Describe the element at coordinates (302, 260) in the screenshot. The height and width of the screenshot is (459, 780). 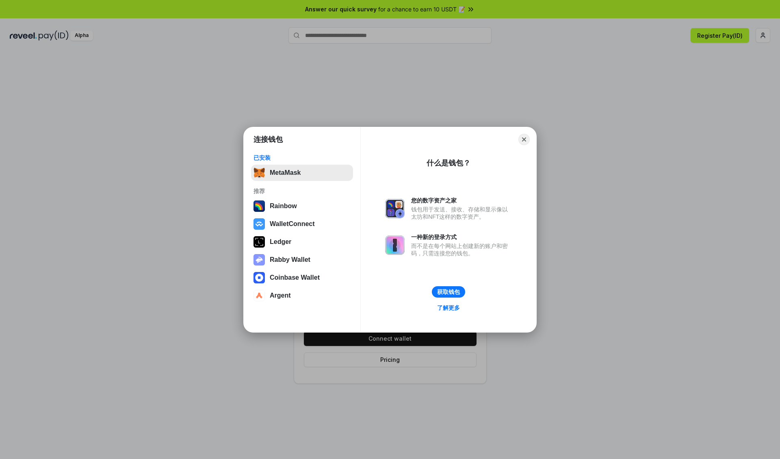
I see `button: Rabby Wallet` at that location.